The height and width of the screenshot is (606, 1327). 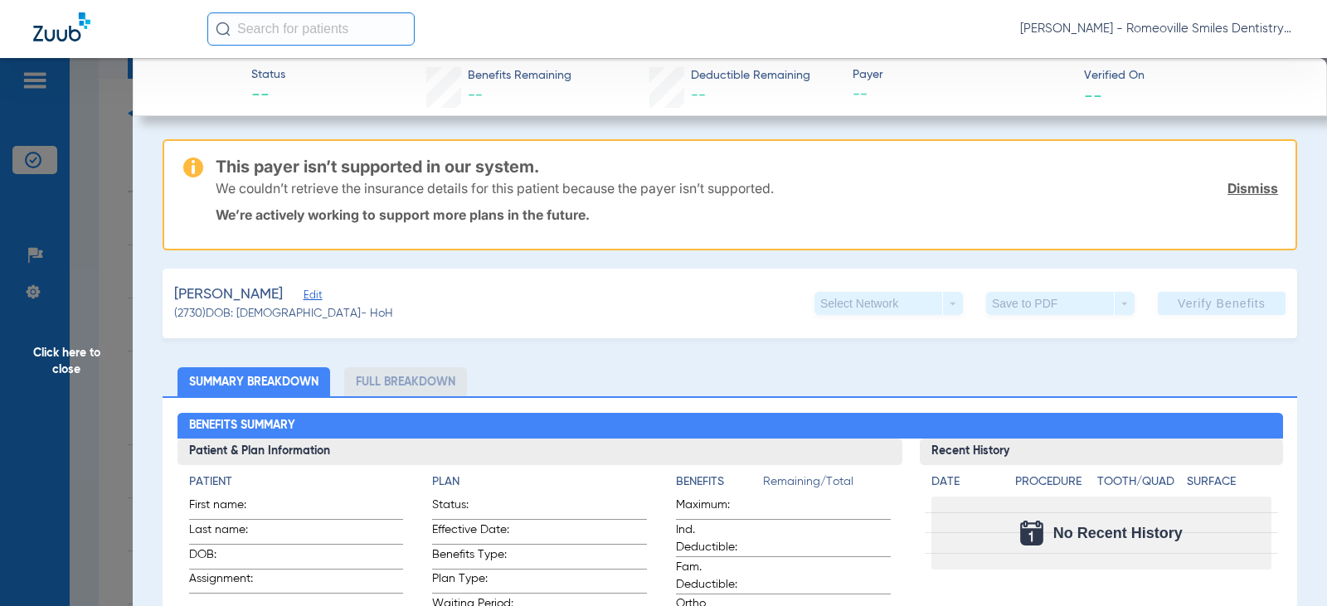 I want to click on img: Calendar, so click(x=1031, y=533).